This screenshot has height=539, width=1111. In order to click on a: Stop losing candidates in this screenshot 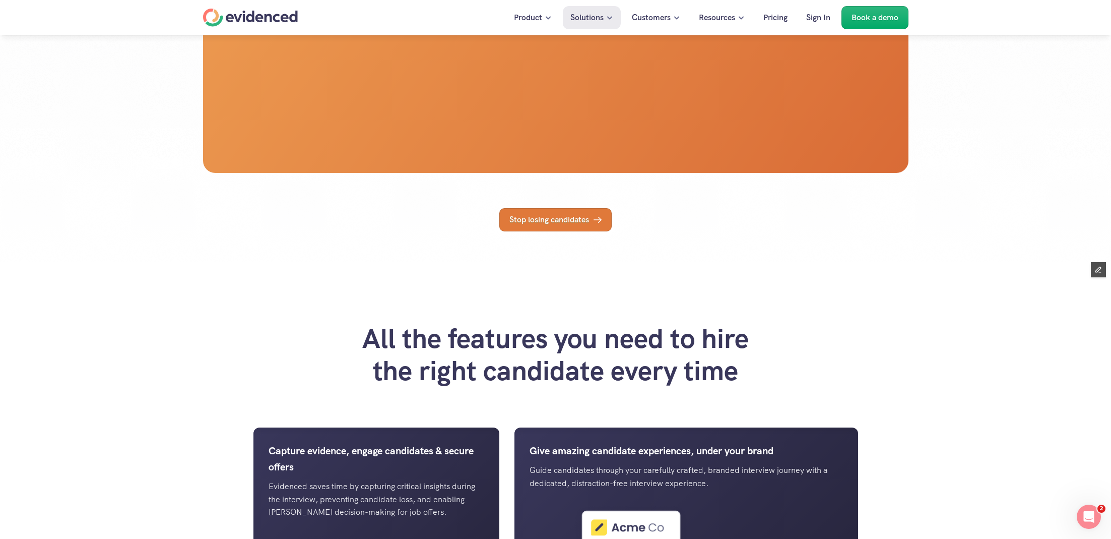, I will do `click(555, 220)`.